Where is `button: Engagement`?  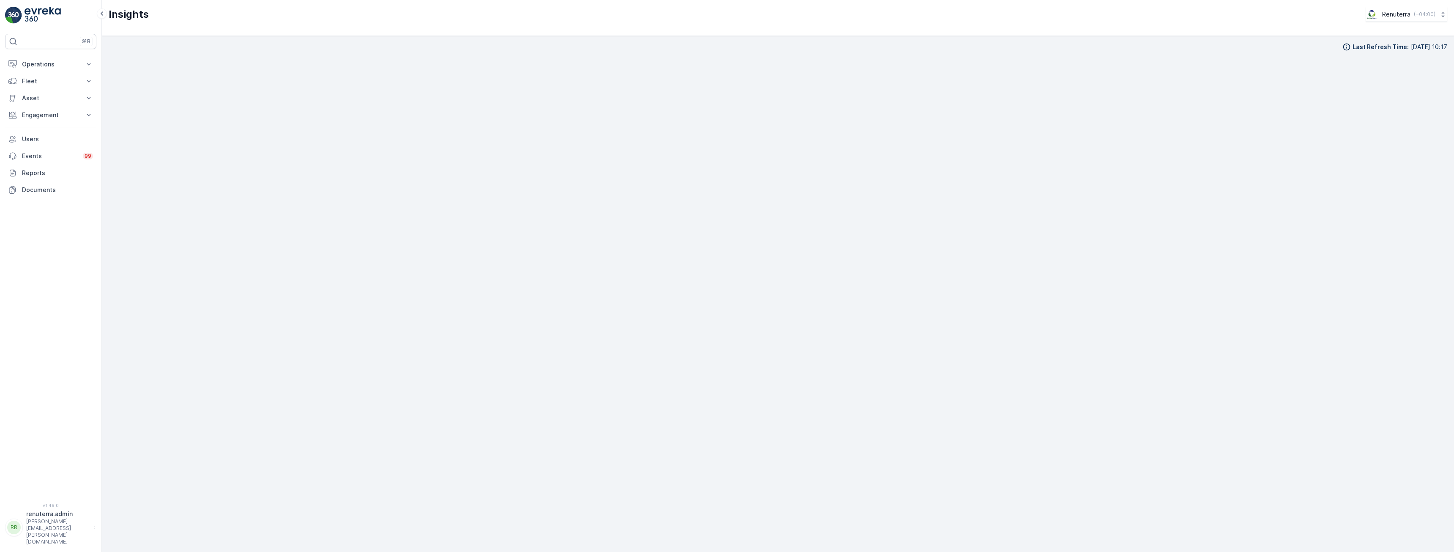
button: Engagement is located at coordinates (51, 115).